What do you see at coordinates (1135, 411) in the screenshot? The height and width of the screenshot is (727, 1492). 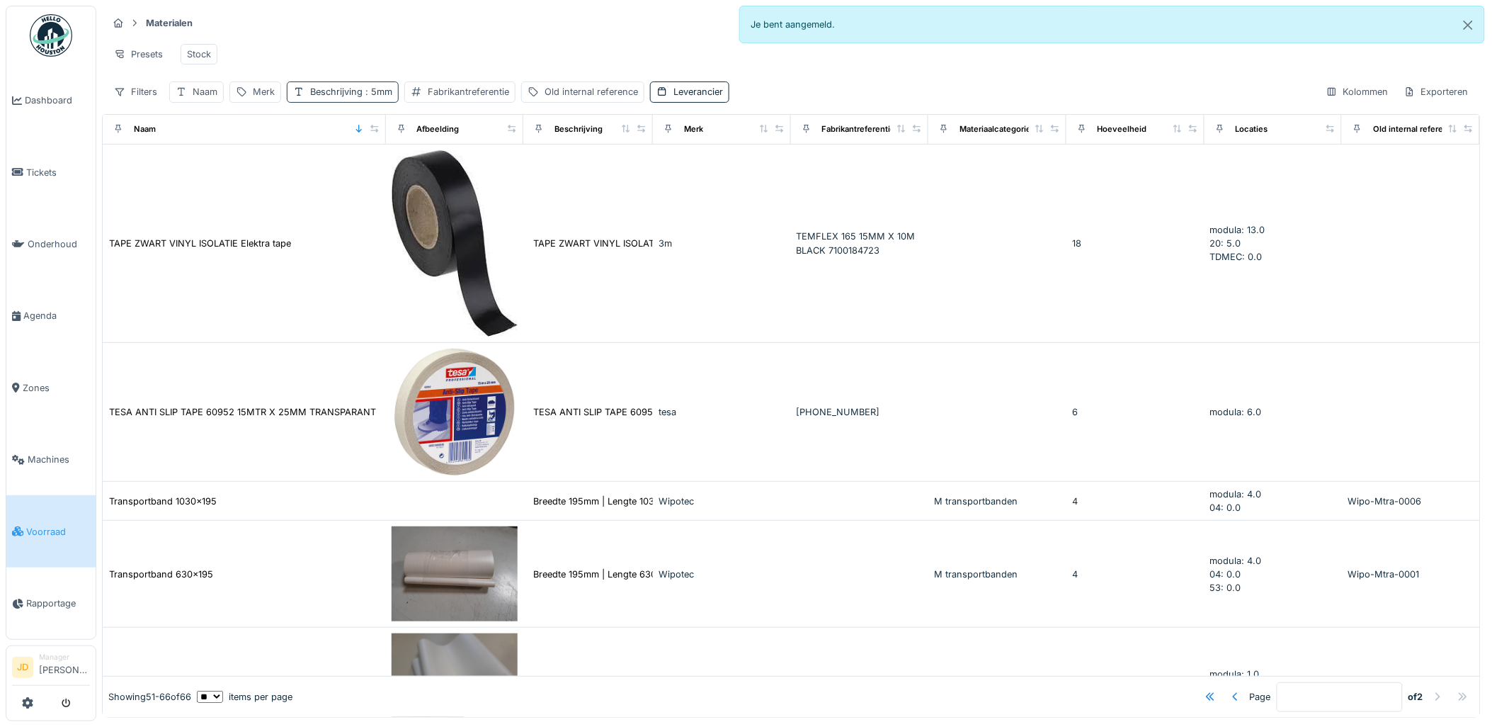 I see `div: 6` at bounding box center [1135, 411].